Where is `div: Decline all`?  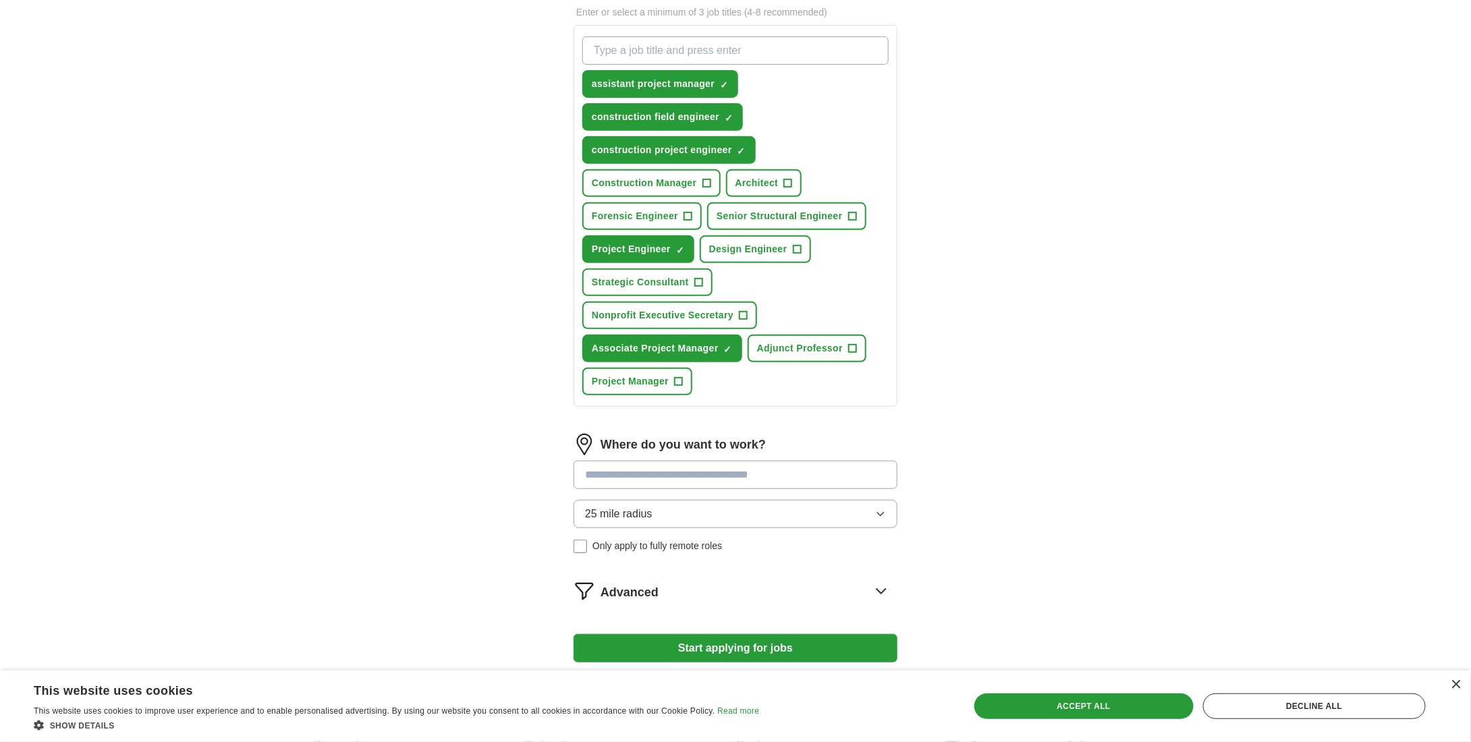
div: Decline all is located at coordinates (1315, 707).